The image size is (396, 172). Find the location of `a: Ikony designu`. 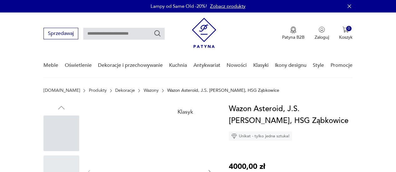

a: Ikony designu is located at coordinates (291, 65).